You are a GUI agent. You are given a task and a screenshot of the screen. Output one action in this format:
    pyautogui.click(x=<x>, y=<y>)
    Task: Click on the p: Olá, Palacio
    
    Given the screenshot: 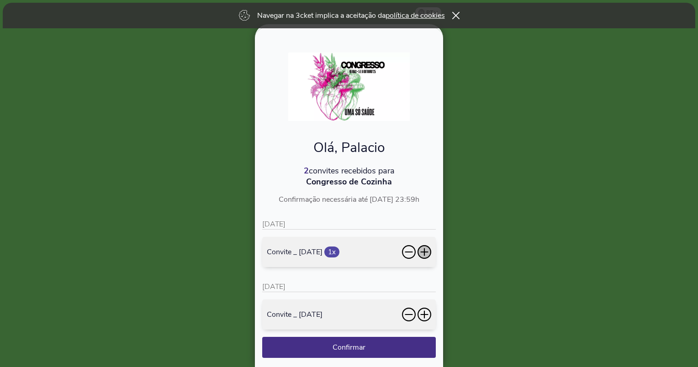 What is the action you would take?
    pyautogui.click(x=349, y=148)
    